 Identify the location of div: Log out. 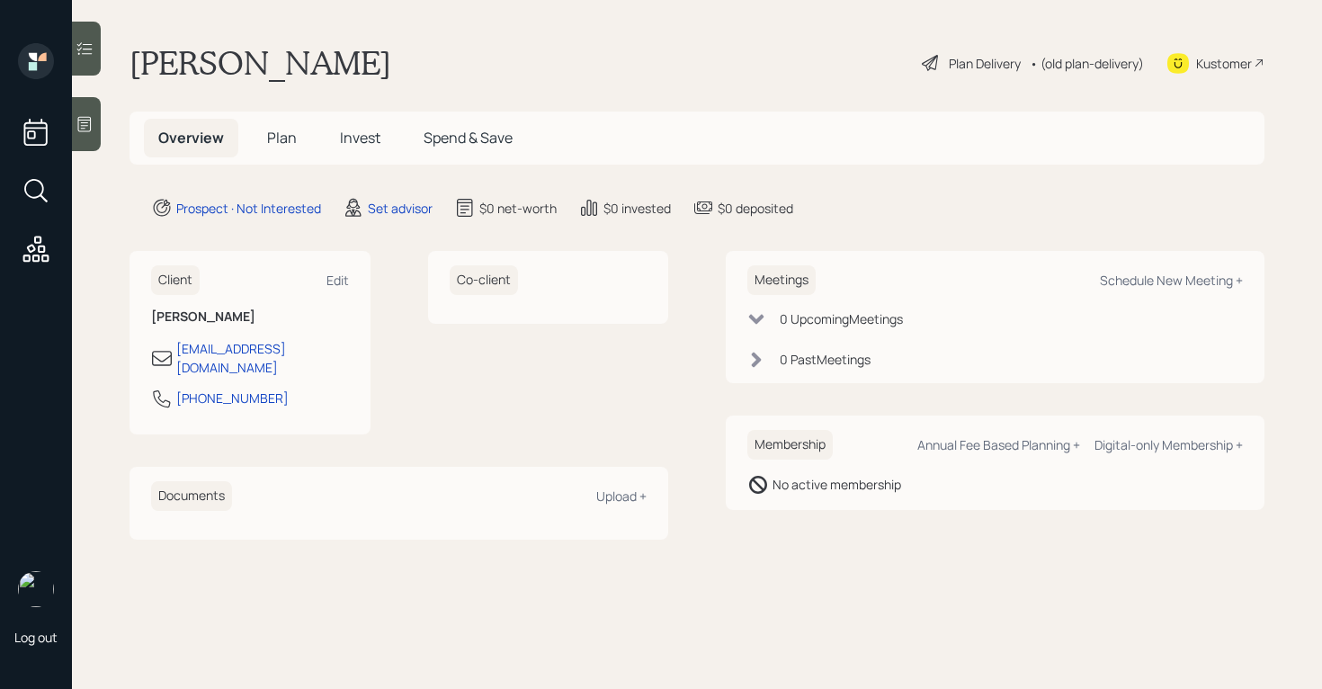
(36, 637).